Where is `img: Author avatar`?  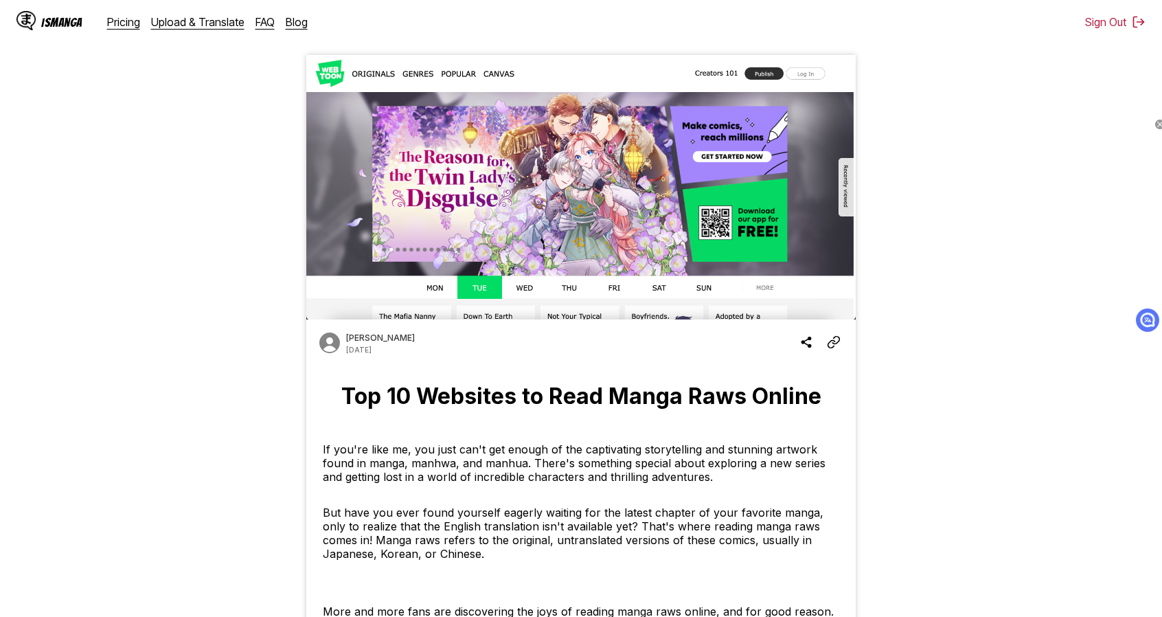 img: Author avatar is located at coordinates (330, 343).